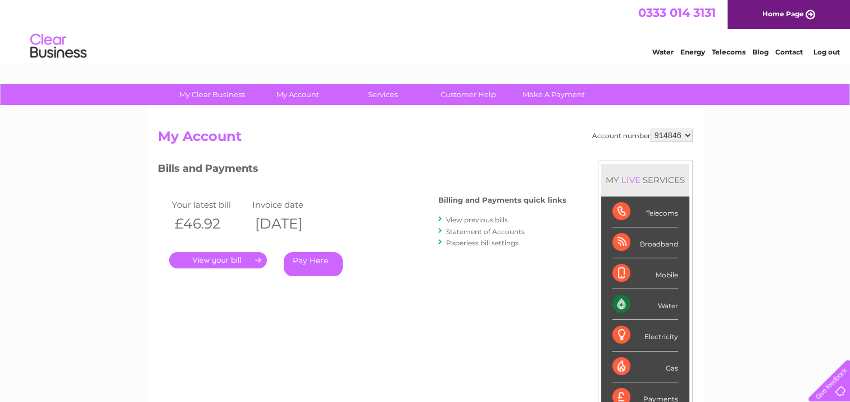 The height and width of the screenshot is (402, 850). Describe the element at coordinates (677, 12) in the screenshot. I see `a: 0333 014 3131` at that location.